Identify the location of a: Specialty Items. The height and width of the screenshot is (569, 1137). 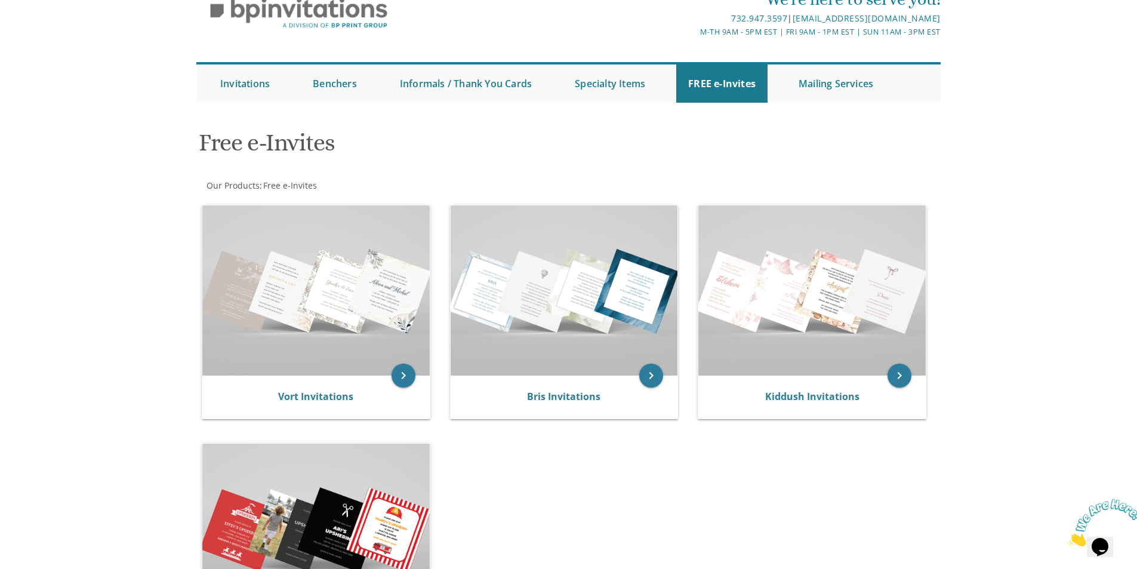
(610, 84).